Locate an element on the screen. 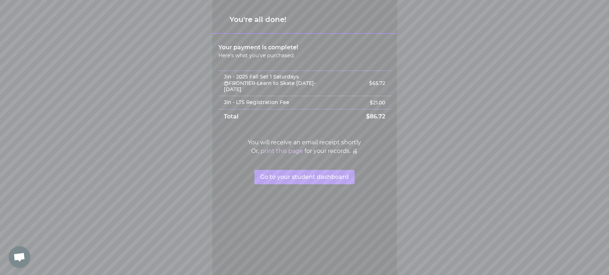 Image resolution: width=609 pixels, height=275 pixels. button: print this page is located at coordinates (282, 151).